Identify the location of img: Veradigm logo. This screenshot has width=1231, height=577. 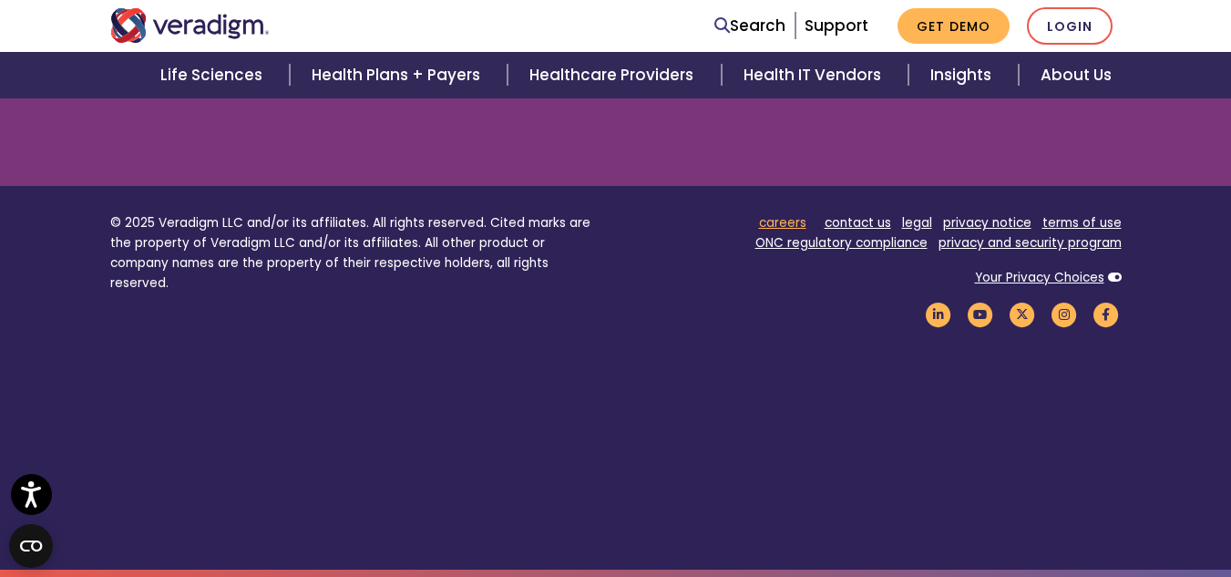
(189, 26).